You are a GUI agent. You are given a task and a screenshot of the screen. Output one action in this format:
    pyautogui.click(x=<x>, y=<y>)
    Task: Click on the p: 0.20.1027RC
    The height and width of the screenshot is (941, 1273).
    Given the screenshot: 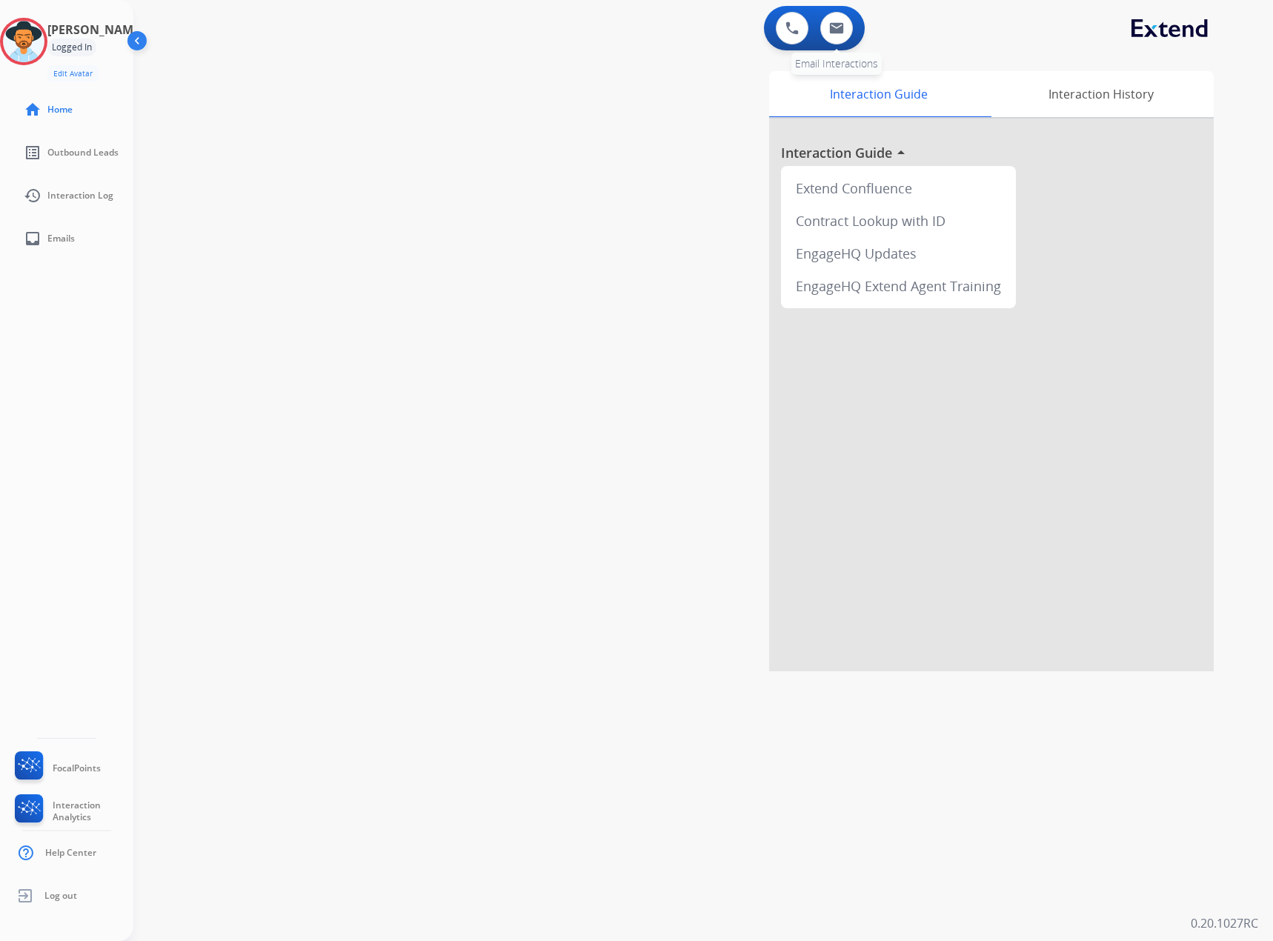 What is the action you would take?
    pyautogui.click(x=1224, y=924)
    